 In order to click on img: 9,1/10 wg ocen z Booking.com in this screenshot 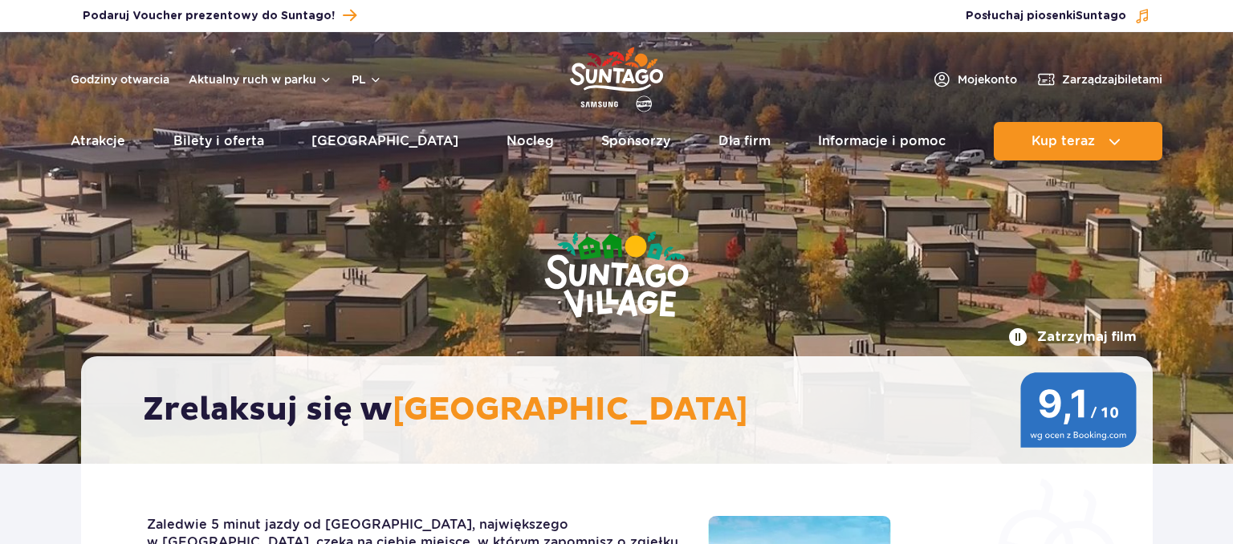, I will do `click(1078, 410)`.